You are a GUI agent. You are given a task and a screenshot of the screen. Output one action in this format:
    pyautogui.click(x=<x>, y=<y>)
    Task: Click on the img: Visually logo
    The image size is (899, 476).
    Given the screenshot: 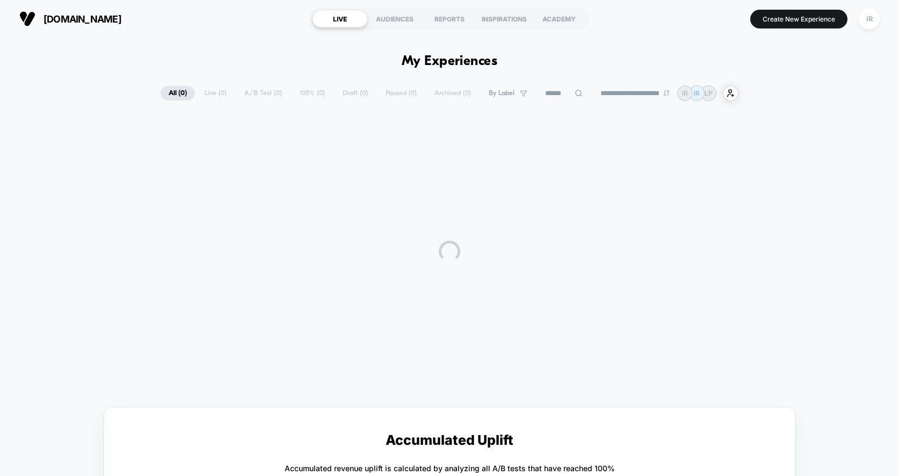 What is the action you would take?
    pyautogui.click(x=27, y=19)
    